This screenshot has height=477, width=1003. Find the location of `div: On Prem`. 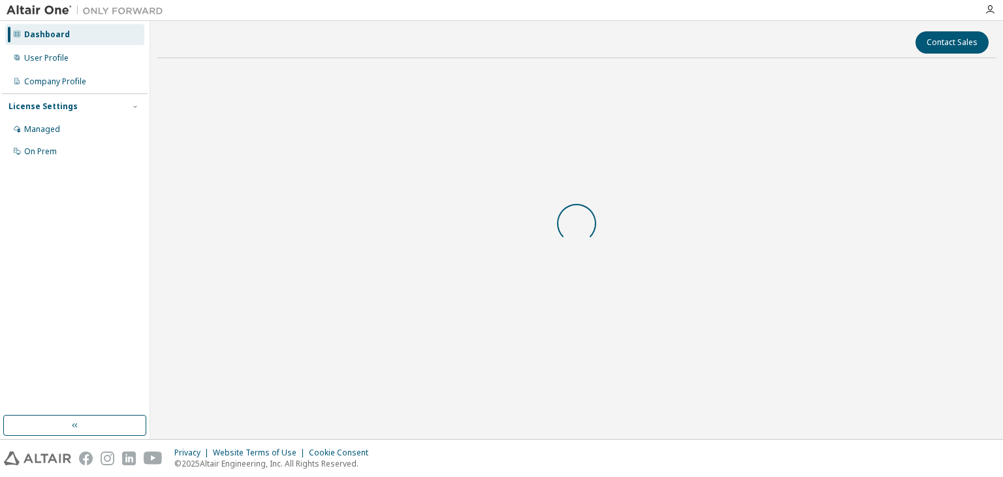

div: On Prem is located at coordinates (40, 152).